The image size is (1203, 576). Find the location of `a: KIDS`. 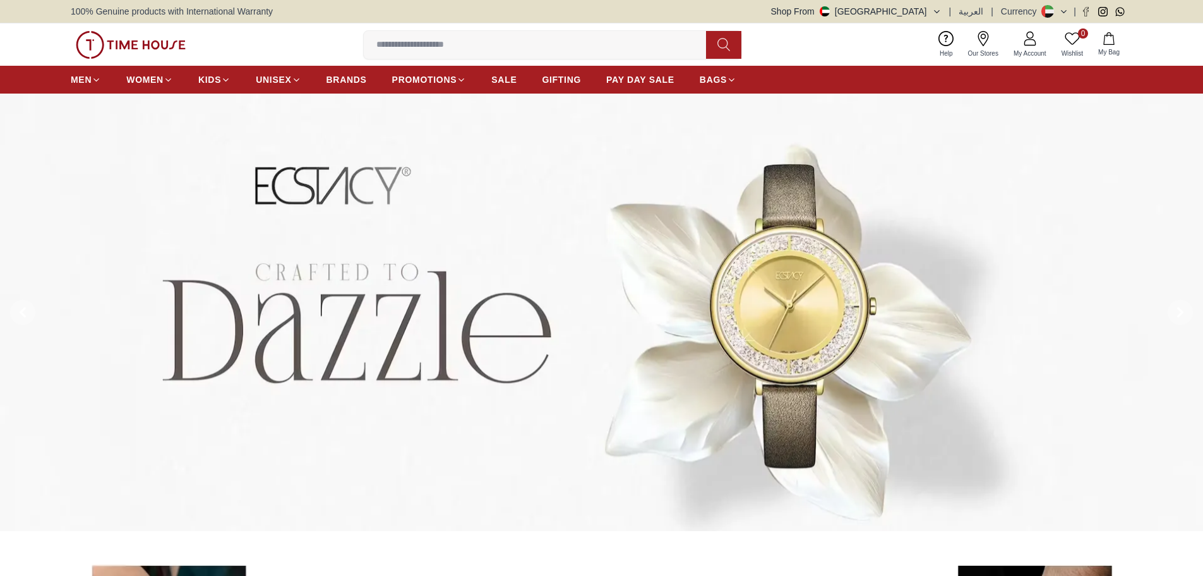

a: KIDS is located at coordinates (214, 80).